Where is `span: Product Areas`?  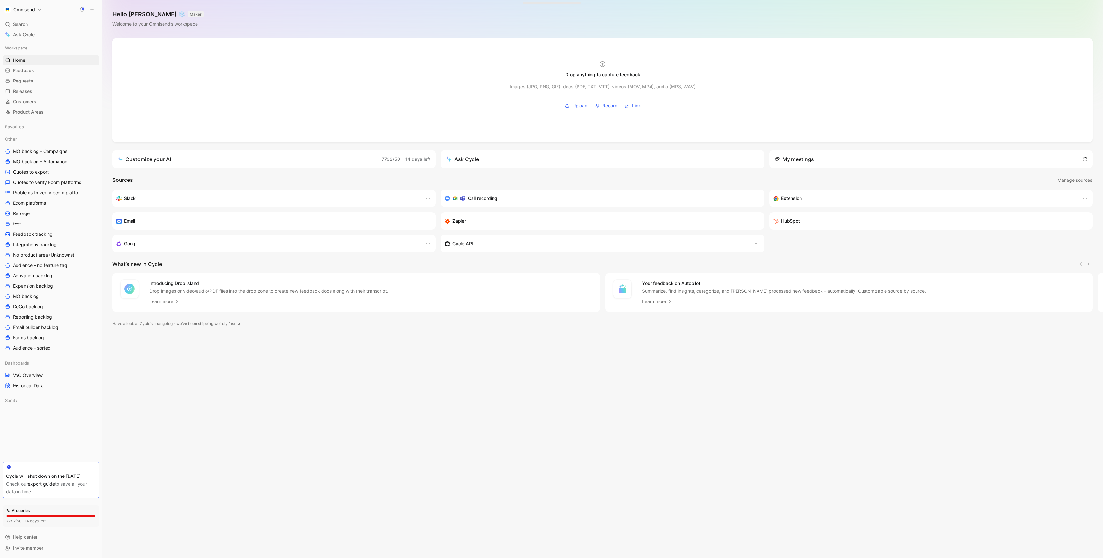 span: Product Areas is located at coordinates (28, 112).